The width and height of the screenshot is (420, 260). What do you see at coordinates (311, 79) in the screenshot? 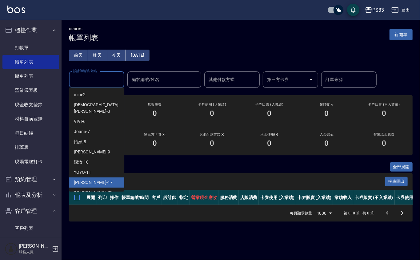
I see `button: Open` at bounding box center [311, 79].